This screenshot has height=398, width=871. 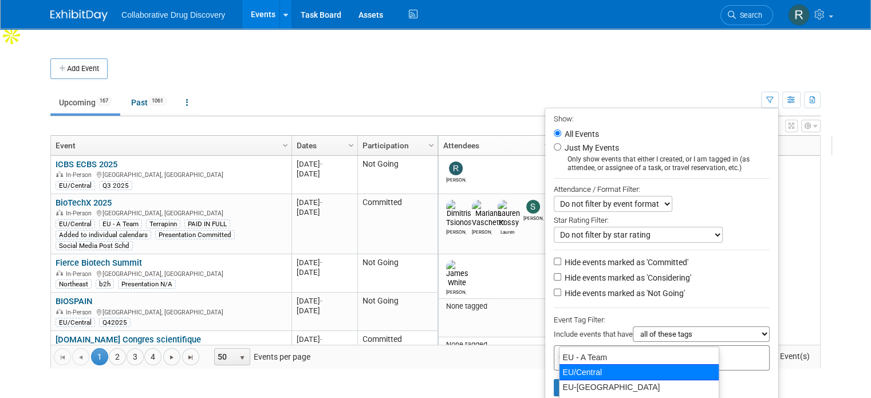 I want to click on a: BIOSPAIN, so click(x=74, y=301).